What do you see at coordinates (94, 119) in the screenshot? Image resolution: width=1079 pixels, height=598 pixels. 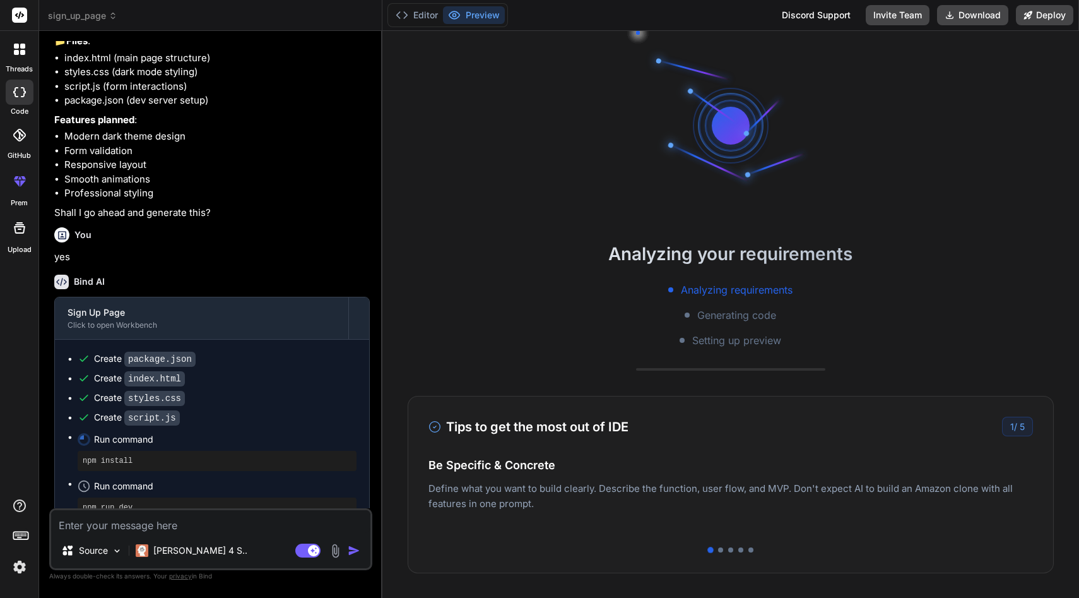 I see `strong: Features planned` at bounding box center [94, 119].